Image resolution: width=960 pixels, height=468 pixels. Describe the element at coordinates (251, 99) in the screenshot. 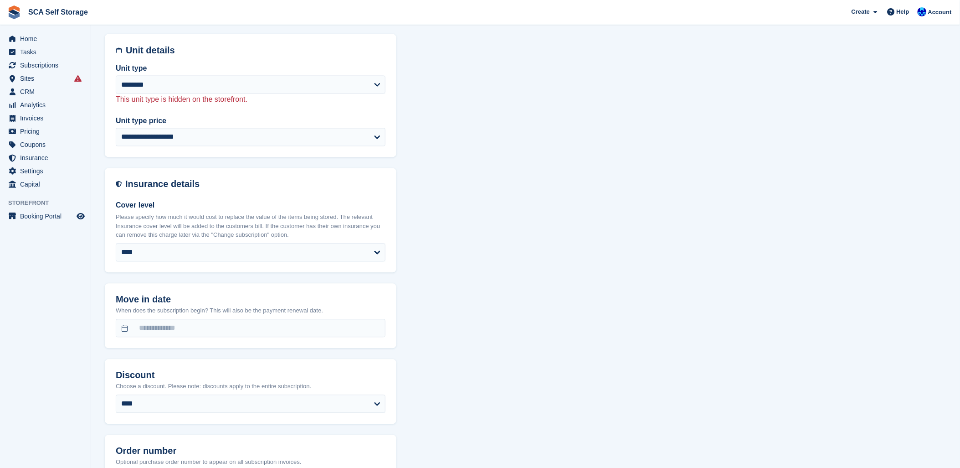

I see `p: This unit type is hidden on the storefront.` at that location.